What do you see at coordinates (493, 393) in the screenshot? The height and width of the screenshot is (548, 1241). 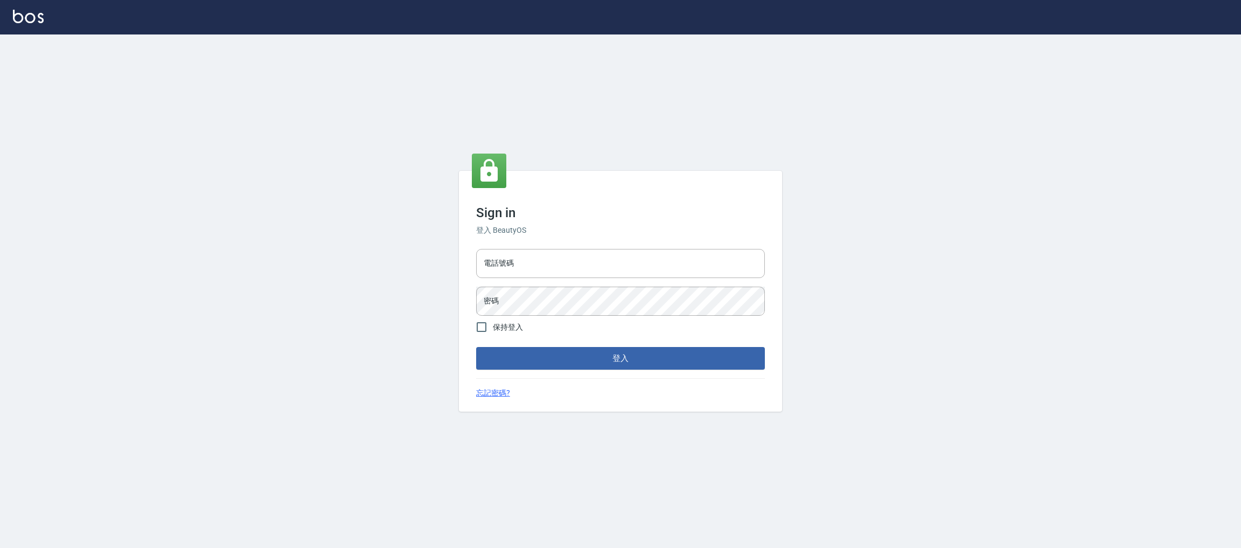 I see `a: 忘記密碼?` at bounding box center [493, 393].